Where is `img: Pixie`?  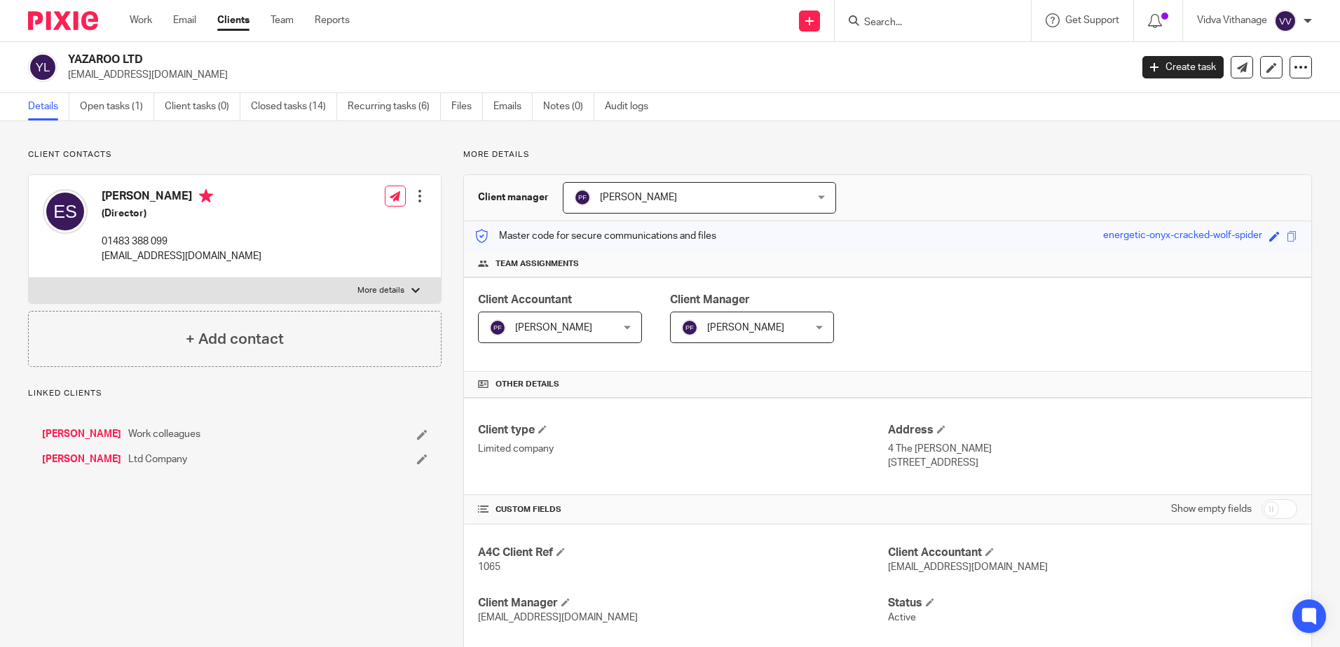 img: Pixie is located at coordinates (63, 20).